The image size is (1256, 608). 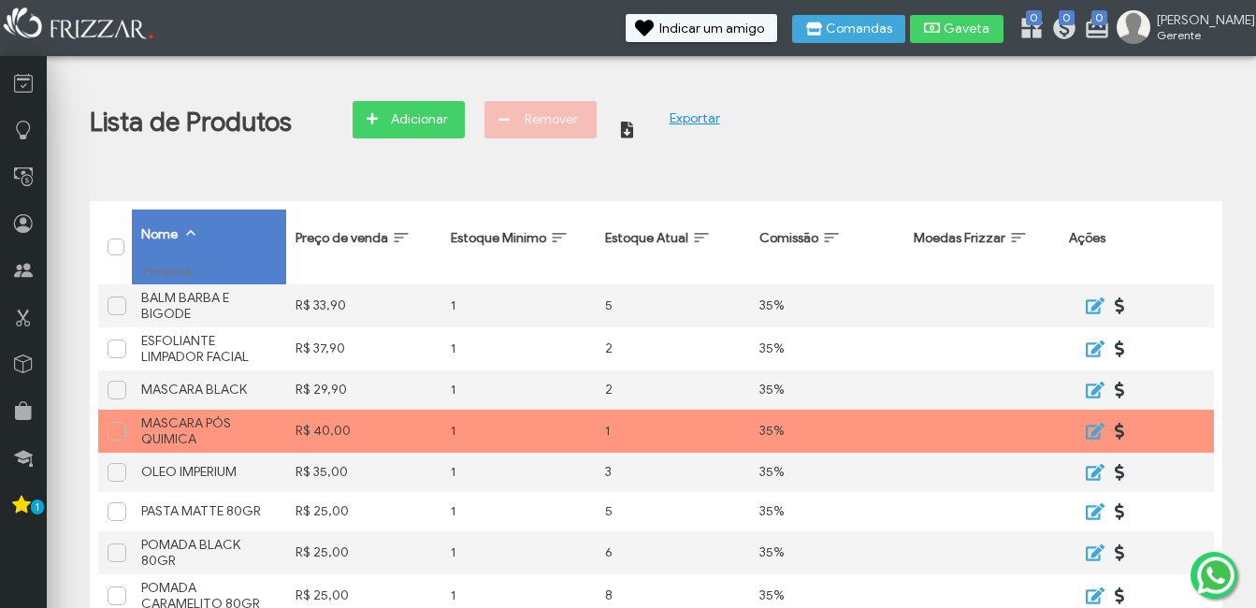 I want to click on div: MASCARA BLACK, so click(x=208, y=389).